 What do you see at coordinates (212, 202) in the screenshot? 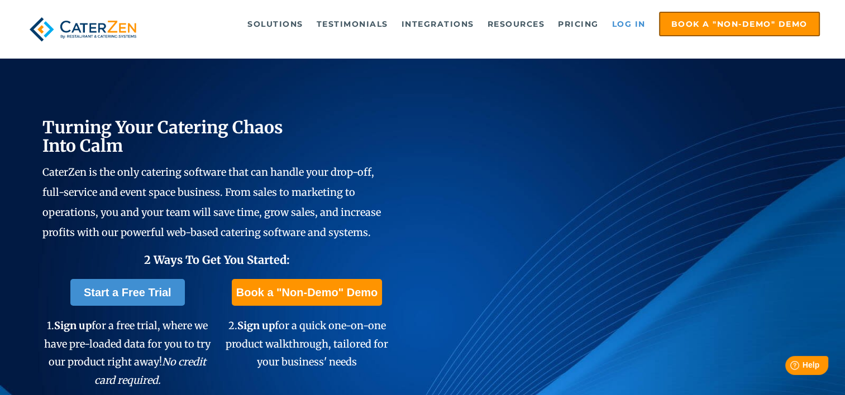
I see `span: CaterZen is the only catering software that can handle your drop-off, full-service and event spac...` at bounding box center [212, 202].